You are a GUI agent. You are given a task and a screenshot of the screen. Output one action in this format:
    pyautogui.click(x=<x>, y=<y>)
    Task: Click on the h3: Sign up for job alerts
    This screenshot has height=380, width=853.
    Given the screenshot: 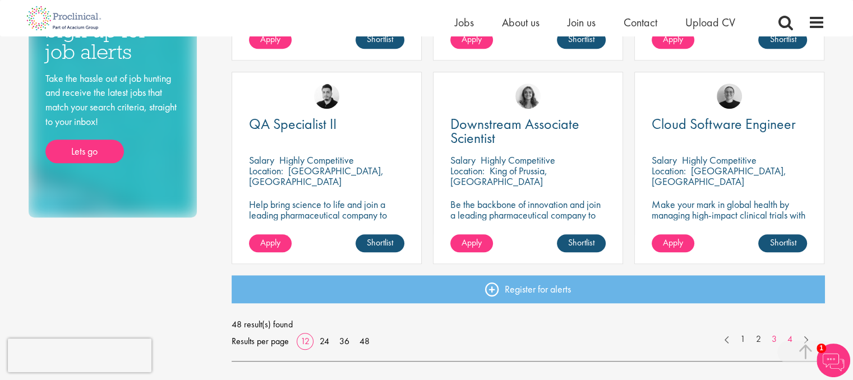 What is the action you would take?
    pyautogui.click(x=113, y=41)
    